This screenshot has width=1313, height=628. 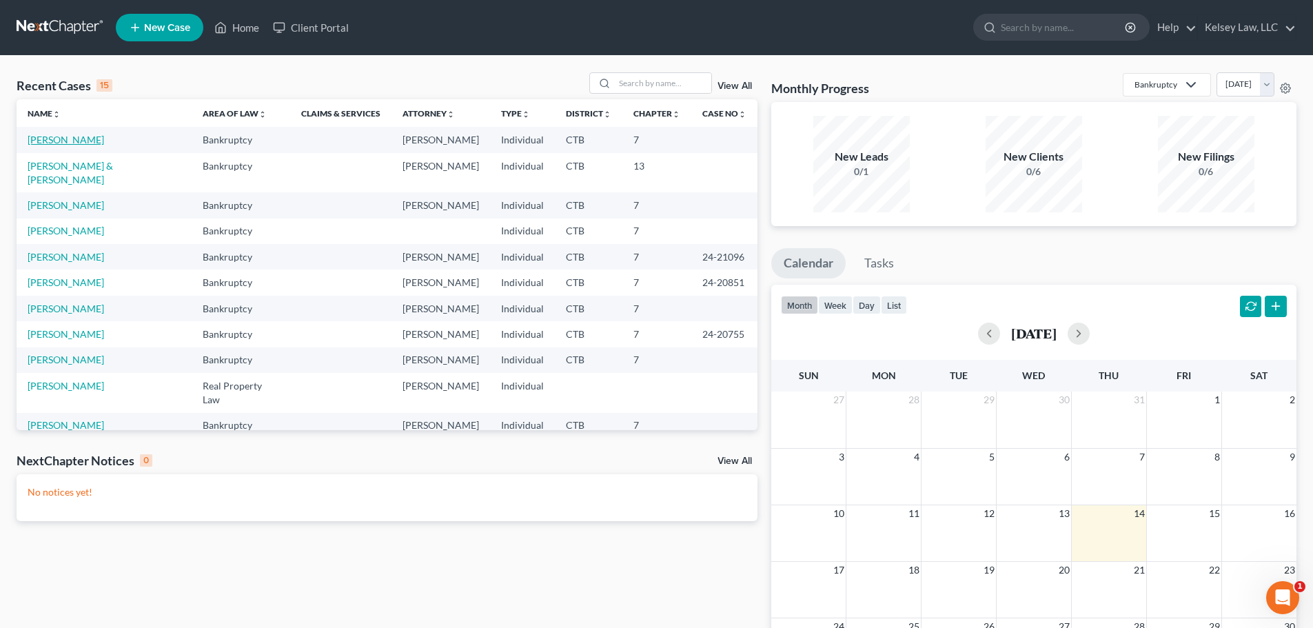 I want to click on span: 29, so click(x=989, y=400).